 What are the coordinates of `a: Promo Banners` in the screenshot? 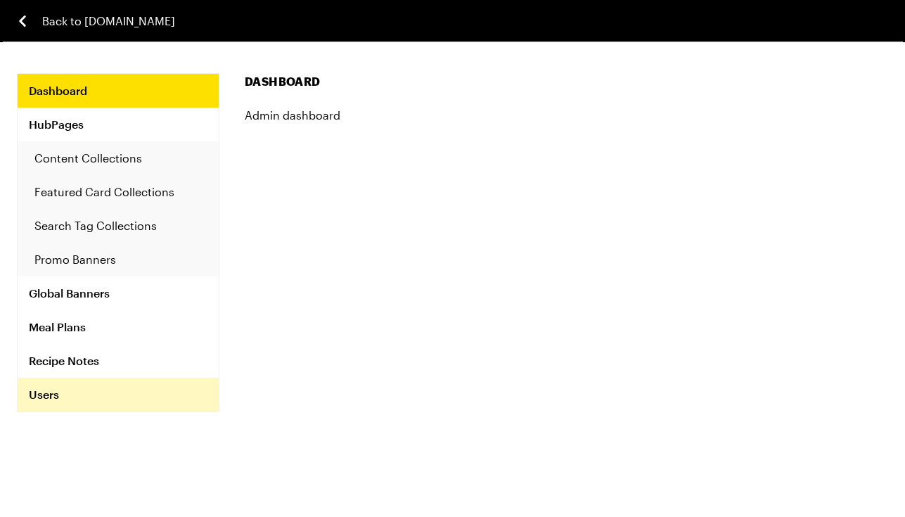 It's located at (118, 260).